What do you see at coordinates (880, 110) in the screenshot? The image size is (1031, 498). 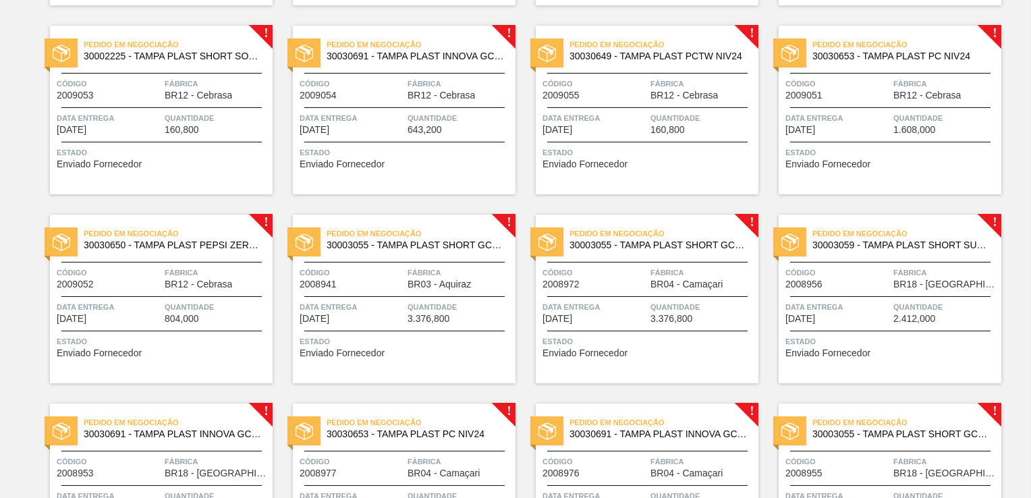 I see `a: !estadoPedido em Negociação30030653 - TAMPA PLAST PC NIV24Código2009051FábricaBR12 - CebrasaData ...` at bounding box center [880, 110].